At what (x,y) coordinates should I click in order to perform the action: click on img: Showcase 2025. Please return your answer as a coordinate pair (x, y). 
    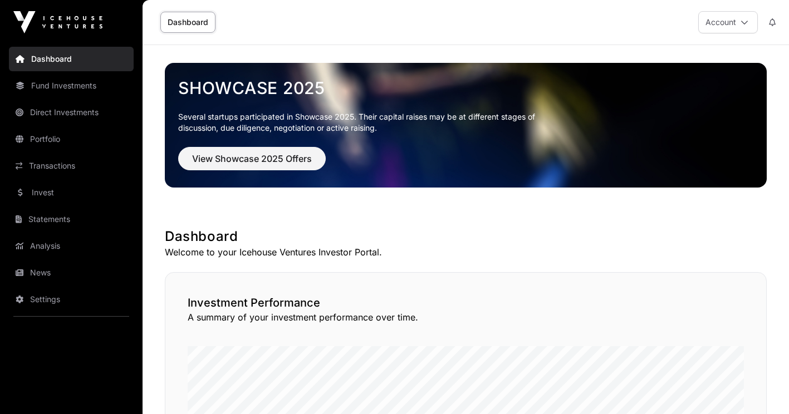
    Looking at the image, I should click on (466, 125).